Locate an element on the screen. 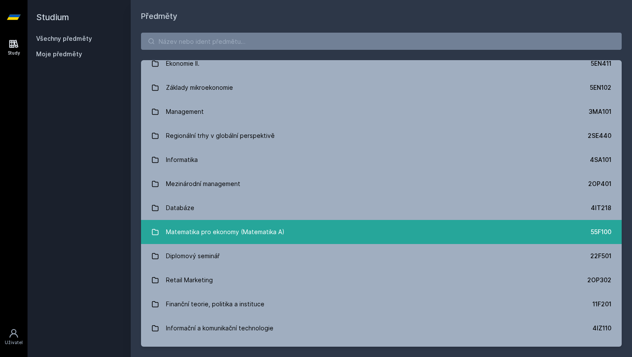 The height and width of the screenshot is (357, 632). div: Ekonomie II. is located at coordinates (183, 64).